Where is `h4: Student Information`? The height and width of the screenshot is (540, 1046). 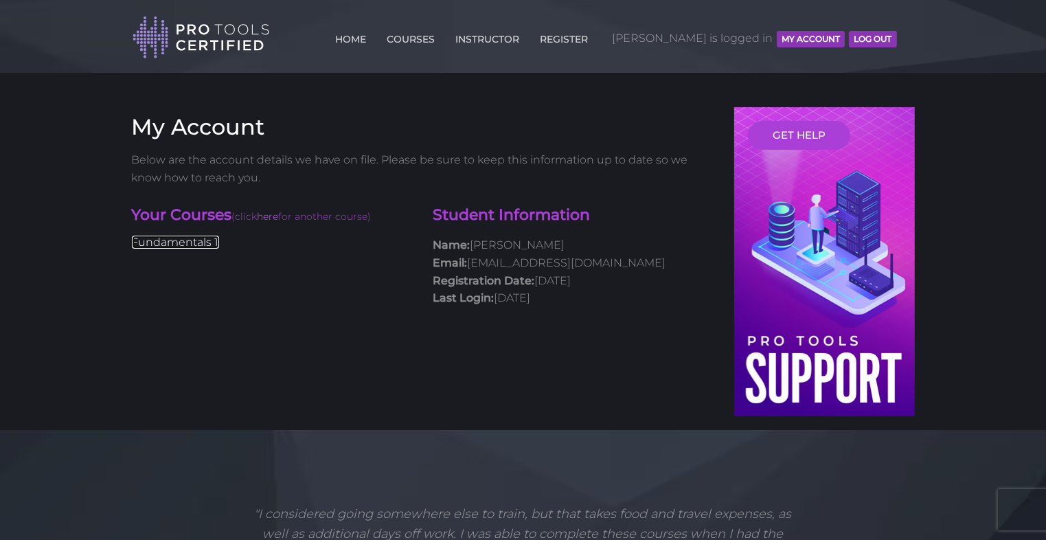 h4: Student Information is located at coordinates (573, 215).